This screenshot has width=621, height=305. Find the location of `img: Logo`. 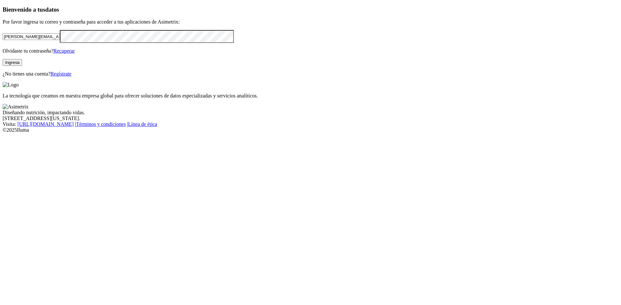

img: Logo is located at coordinates (11, 85).